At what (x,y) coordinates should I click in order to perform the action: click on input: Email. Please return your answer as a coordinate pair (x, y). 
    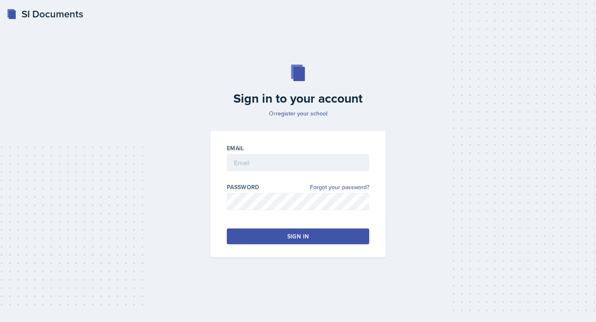
    Looking at the image, I should click on (298, 163).